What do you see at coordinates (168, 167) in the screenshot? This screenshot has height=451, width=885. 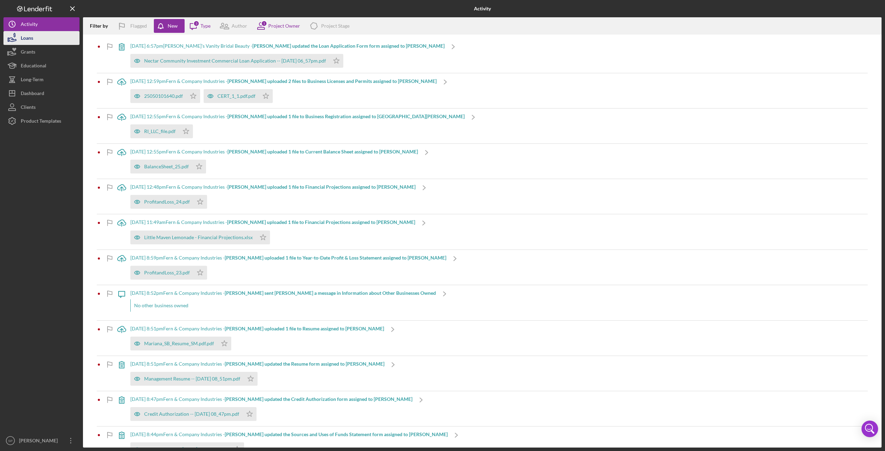 I see `button: BalanceSheet_25.pdf` at bounding box center [168, 167].